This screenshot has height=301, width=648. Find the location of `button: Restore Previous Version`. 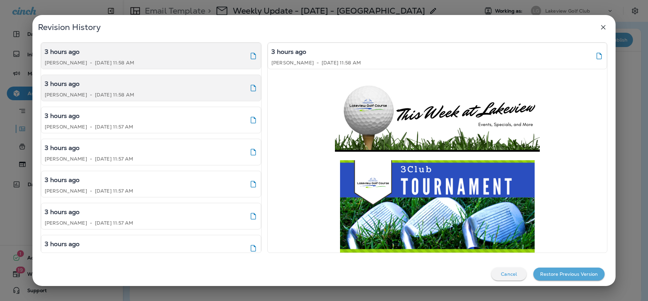

button: Restore Previous Version is located at coordinates (569, 274).